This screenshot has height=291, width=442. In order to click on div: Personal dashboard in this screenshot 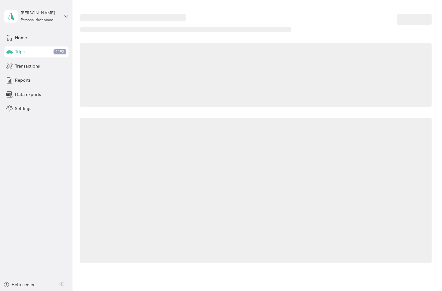, I will do `click(37, 20)`.